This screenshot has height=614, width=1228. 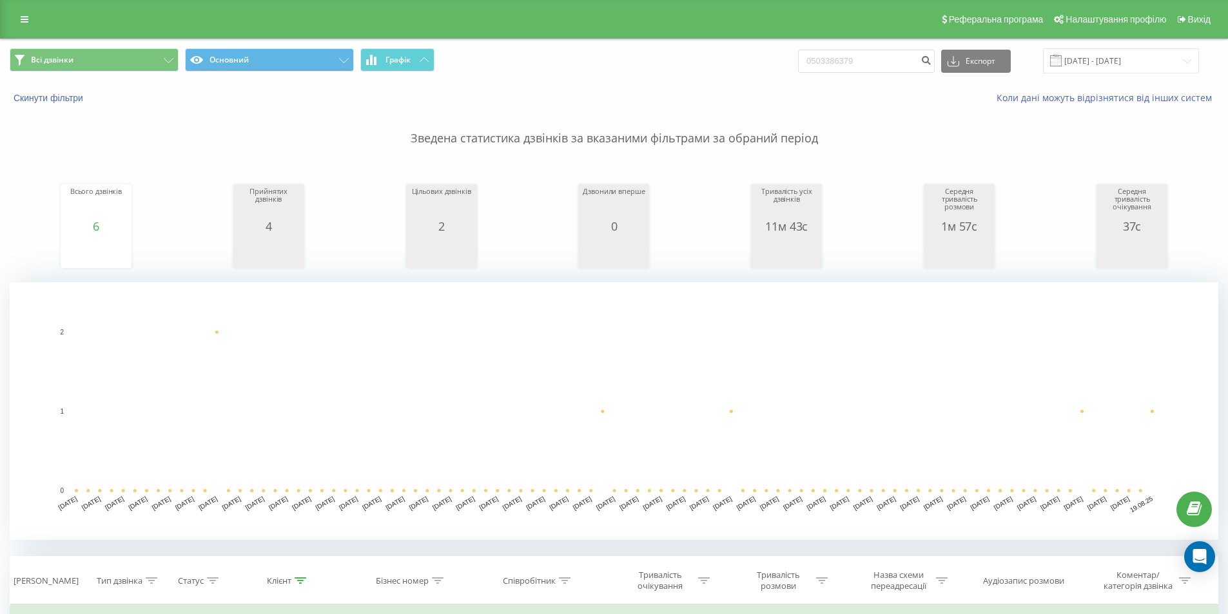 What do you see at coordinates (442, 226) in the screenshot?
I see `div: 2` at bounding box center [442, 226].